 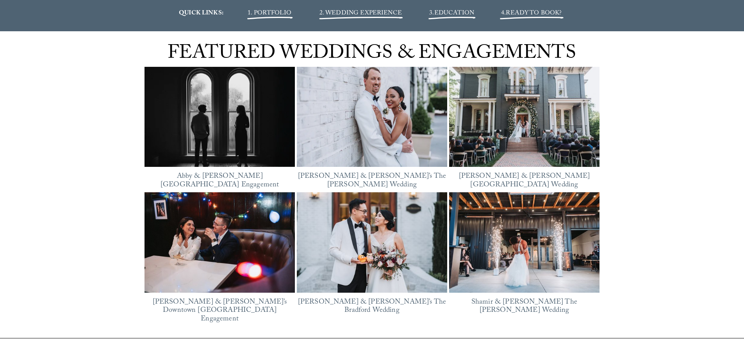 I want to click on img: Bella &amp; Mike’s The Maxwell Raleigh Wedding, so click(x=372, y=116).